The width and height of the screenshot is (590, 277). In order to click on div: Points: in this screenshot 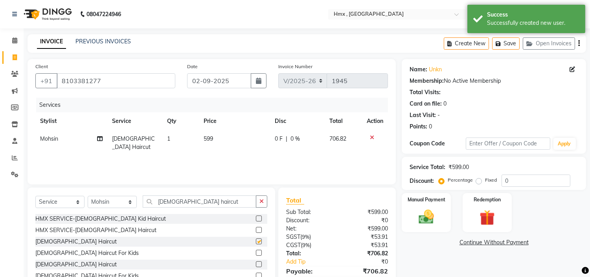, I will do `click(418, 126)`.